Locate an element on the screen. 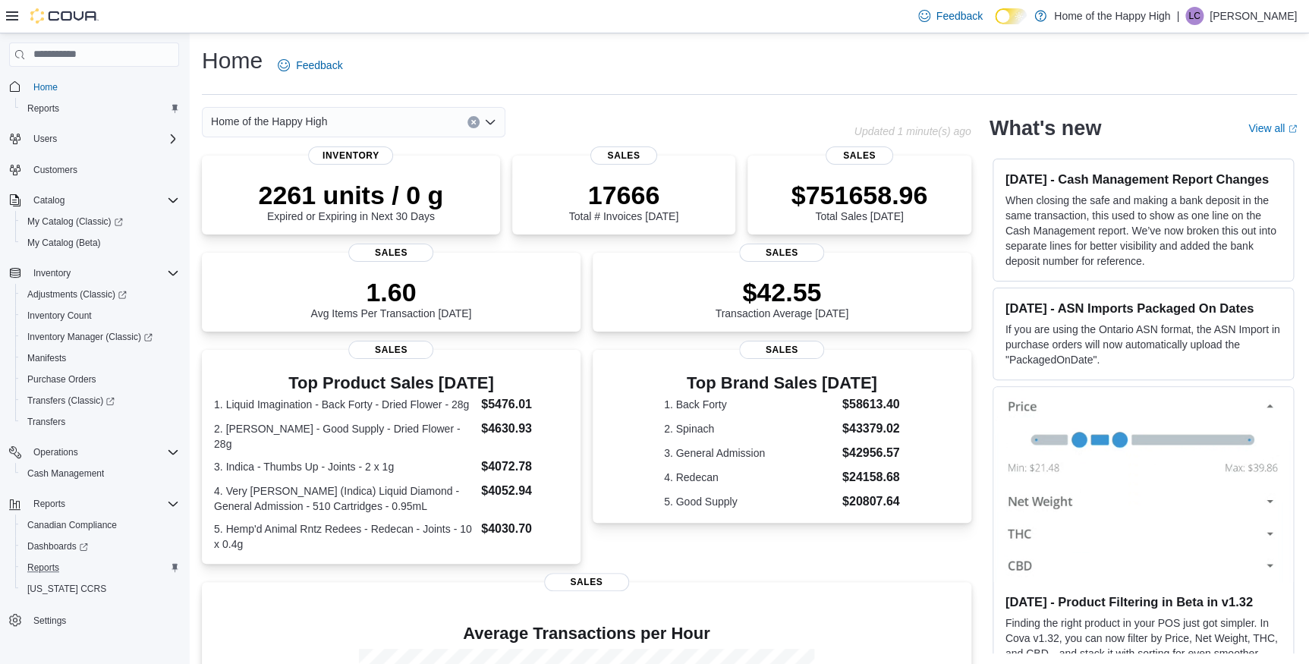 The height and width of the screenshot is (664, 1309). p: 17666 is located at coordinates (624, 195).